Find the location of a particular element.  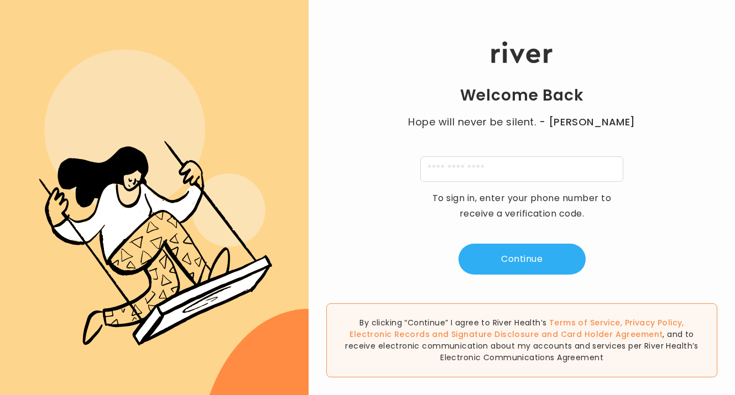

a: Terms of Service is located at coordinates (585, 323).